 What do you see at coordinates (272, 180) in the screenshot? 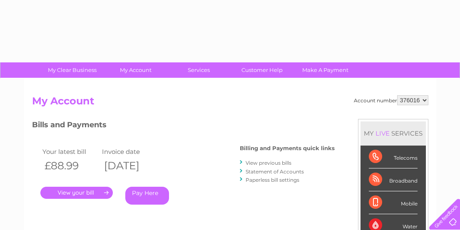
I see `a: Paperless bill settings` at bounding box center [272, 180].